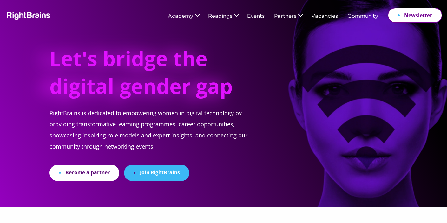 The image size is (447, 223). I want to click on a: Vacancies, so click(325, 17).